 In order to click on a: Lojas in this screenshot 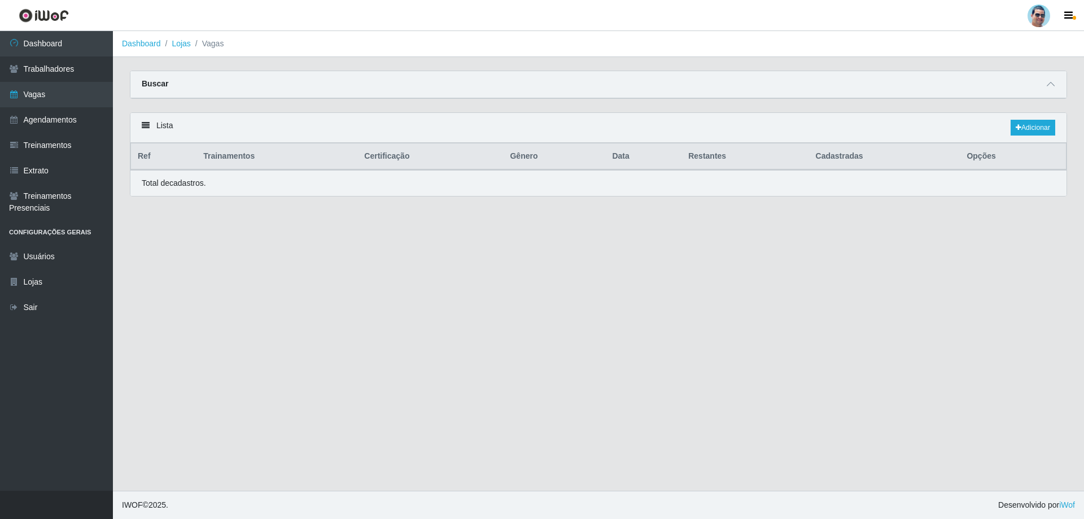, I will do `click(181, 43)`.